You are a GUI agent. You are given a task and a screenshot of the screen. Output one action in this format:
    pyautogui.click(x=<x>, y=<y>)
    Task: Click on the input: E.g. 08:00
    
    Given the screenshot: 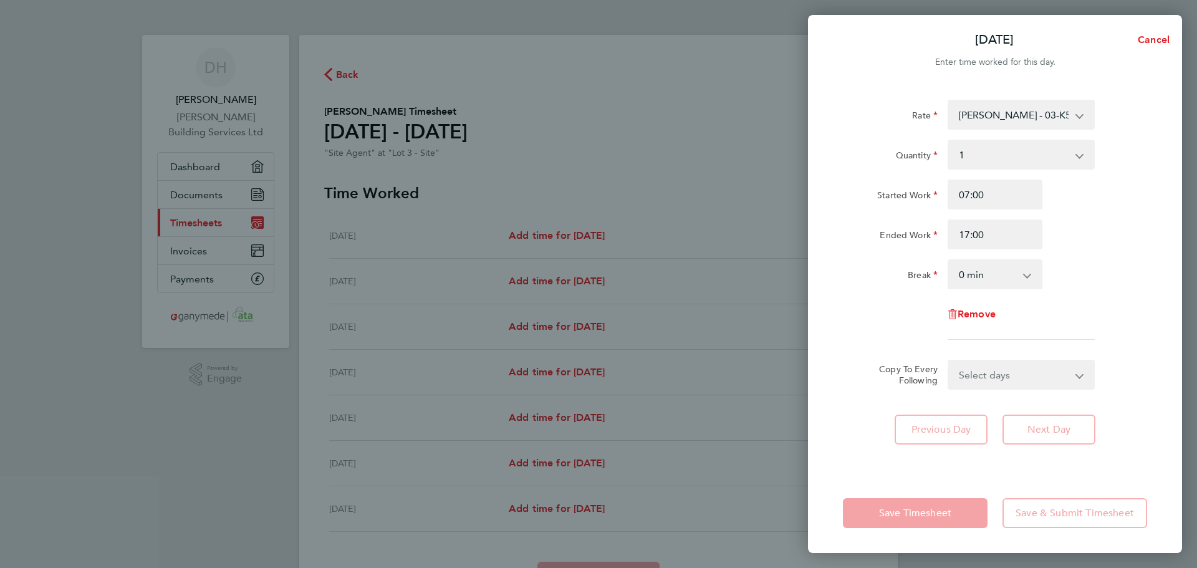 What is the action you would take?
    pyautogui.click(x=995, y=194)
    